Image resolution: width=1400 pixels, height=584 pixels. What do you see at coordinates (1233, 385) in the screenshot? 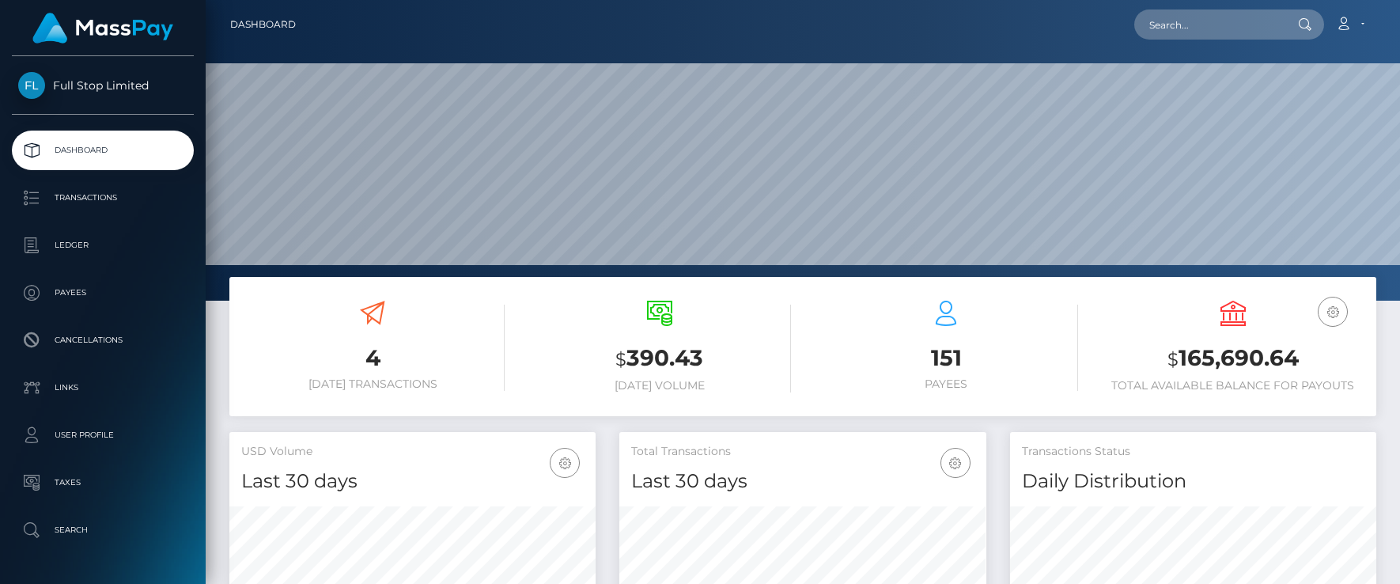
I see `h6: Total Available Balance for Payouts` at bounding box center [1233, 385].